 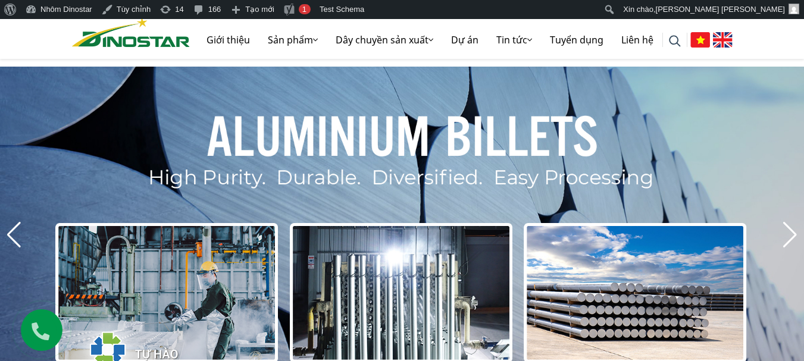 What do you see at coordinates (385, 40) in the screenshot?
I see `a: Dây chuyền sản xuất` at bounding box center [385, 40].